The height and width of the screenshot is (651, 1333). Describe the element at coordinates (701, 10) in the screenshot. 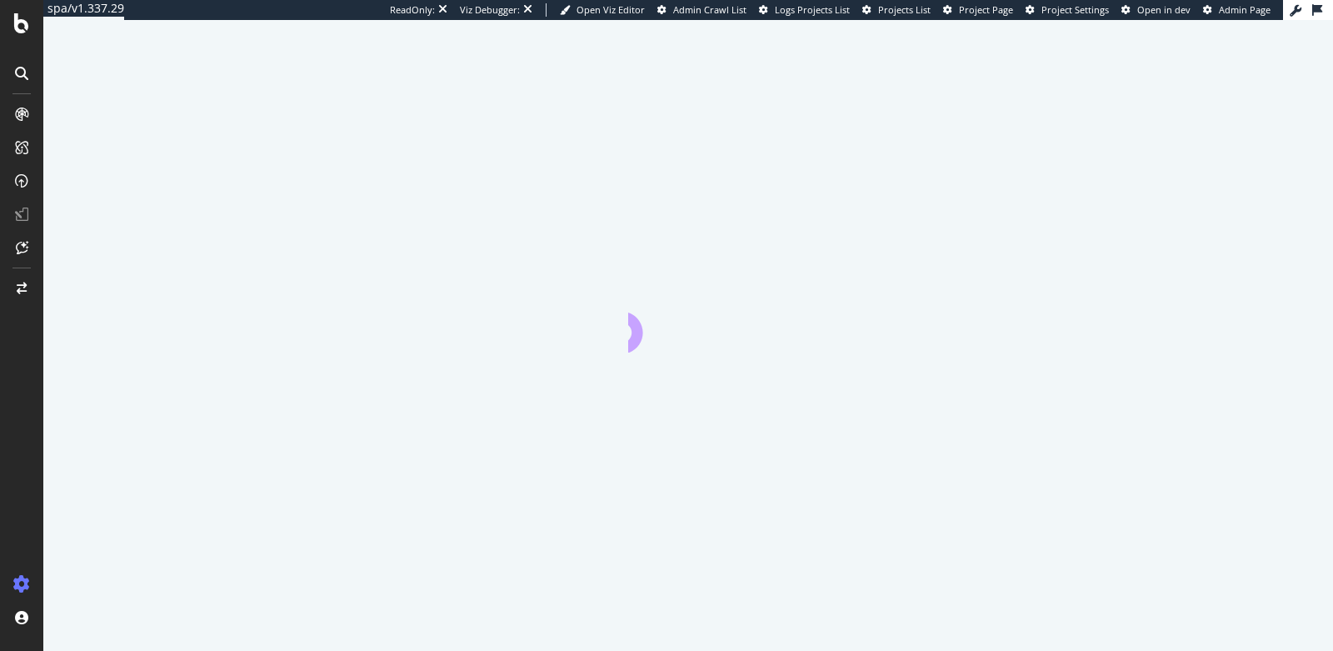

I see `a: Admin Crawl List` at that location.